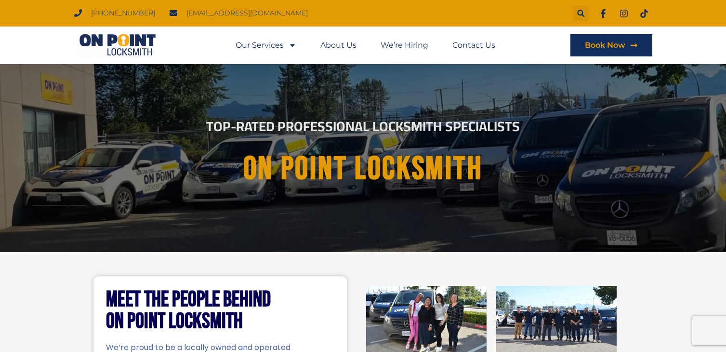 The image size is (726, 352). What do you see at coordinates (338, 45) in the screenshot?
I see `a: About Us` at bounding box center [338, 45].